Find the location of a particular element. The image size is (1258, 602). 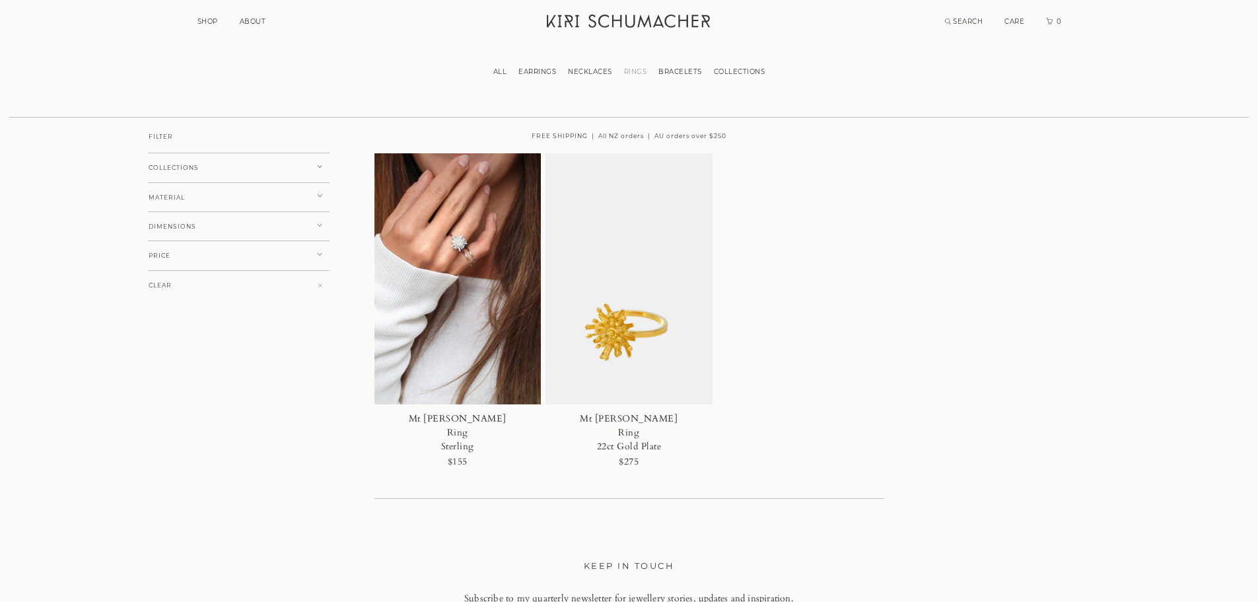

a: COLLECTIONS is located at coordinates (740, 71).